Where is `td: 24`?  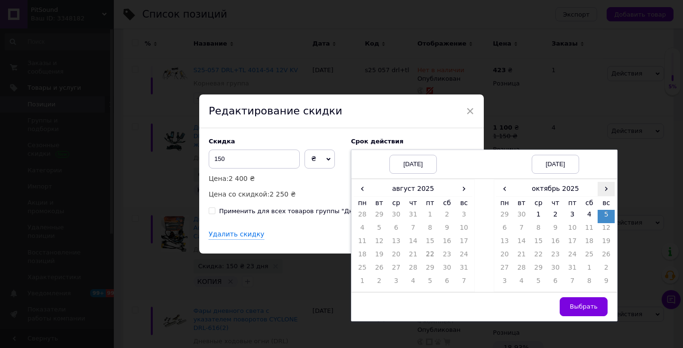 td: 24 is located at coordinates (572, 256).